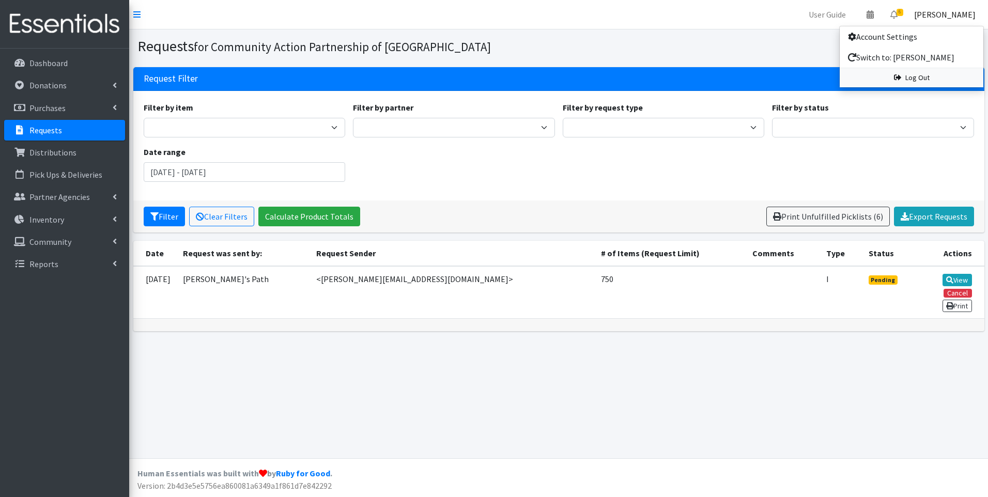 Image resolution: width=988 pixels, height=497 pixels. Describe the element at coordinates (894, 14) in the screenshot. I see `a: 6` at that location.